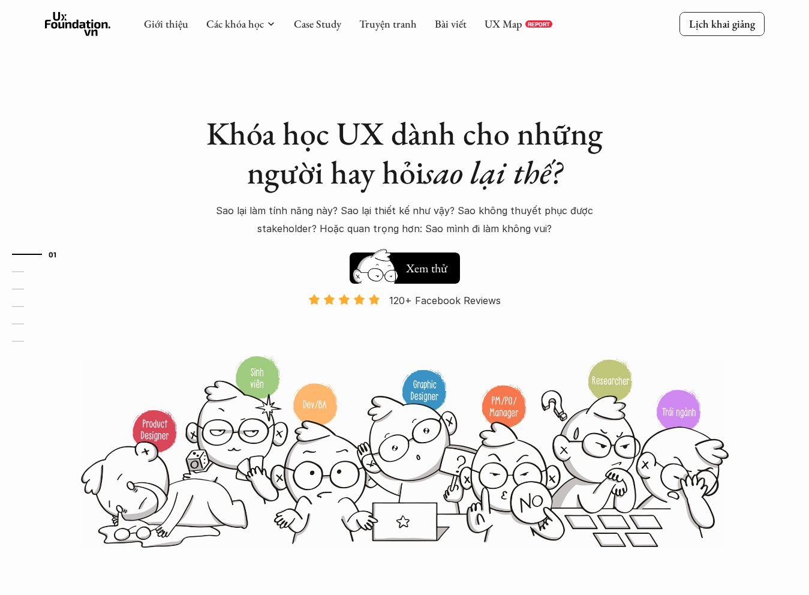 The image size is (809, 595). Describe the element at coordinates (317, 23) in the screenshot. I see `a: Case Study` at that location.